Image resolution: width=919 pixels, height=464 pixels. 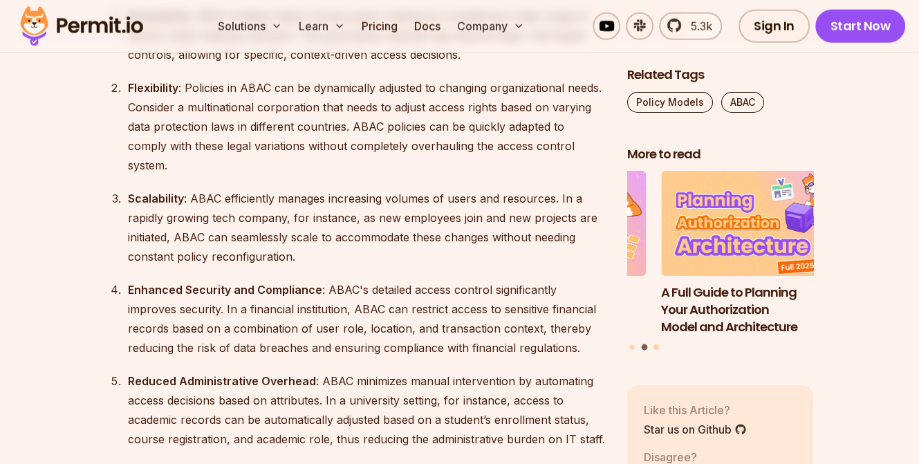 What do you see at coordinates (721, 154) in the screenshot?
I see `h2: More to read` at bounding box center [721, 154].